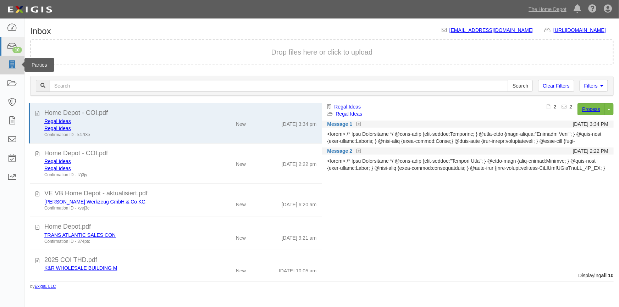 The image size is (619, 307). Describe the element at coordinates (607, 275) in the screenshot. I see `b: all 10` at that location.